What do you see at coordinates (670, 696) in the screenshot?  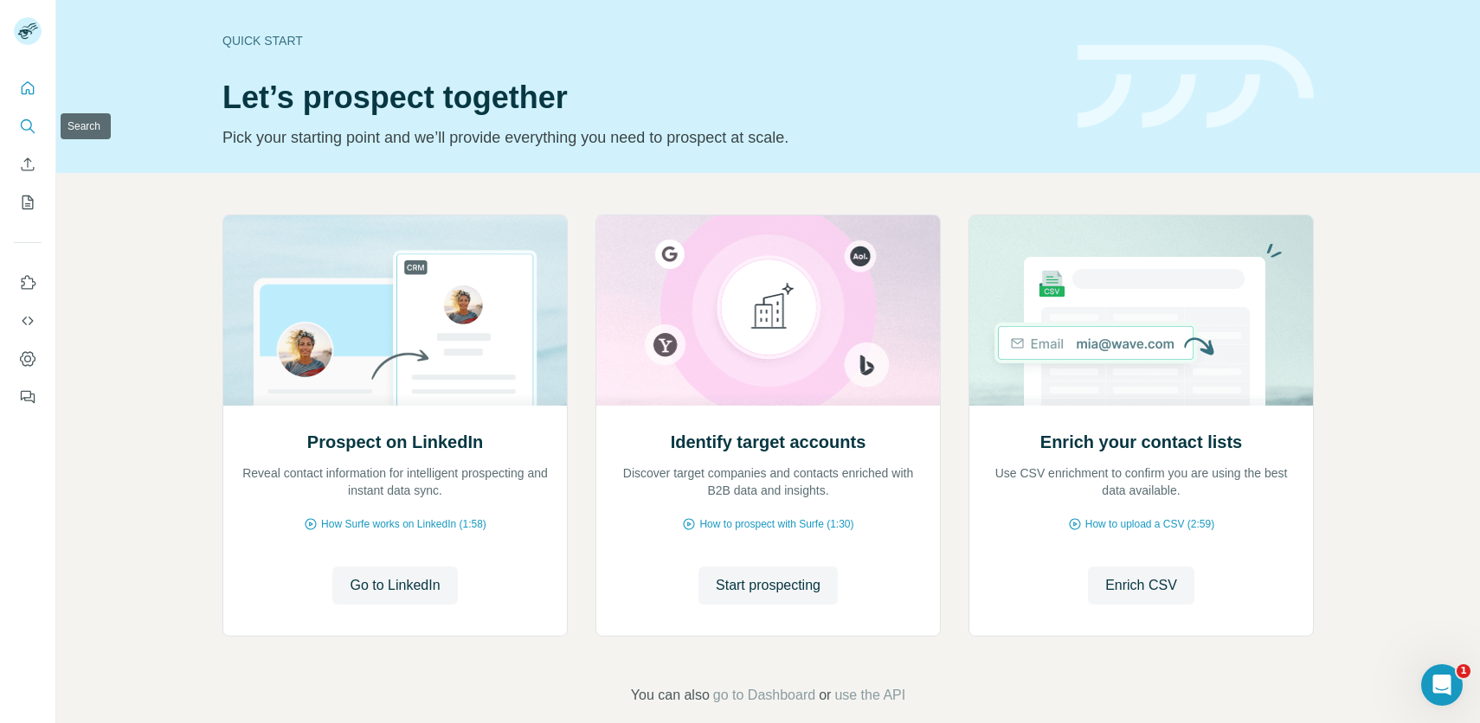 I see `span: You can also` at bounding box center [670, 696].